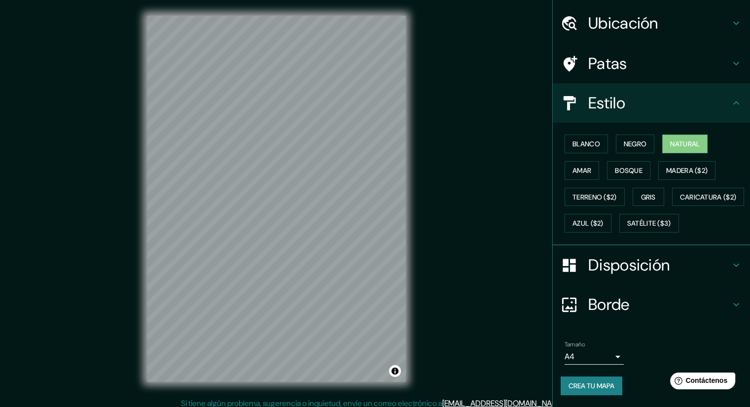  Describe the element at coordinates (276, 199) in the screenshot. I see `canvas: Mapa` at that location.